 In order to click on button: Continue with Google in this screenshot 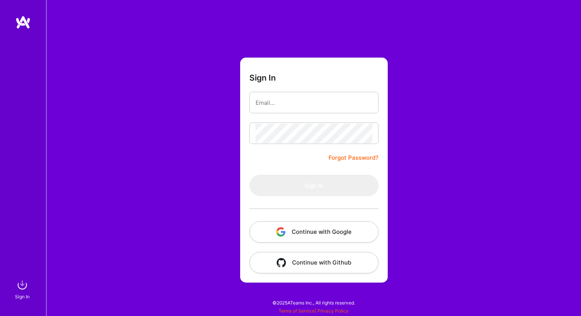, I will do `click(314, 232)`.